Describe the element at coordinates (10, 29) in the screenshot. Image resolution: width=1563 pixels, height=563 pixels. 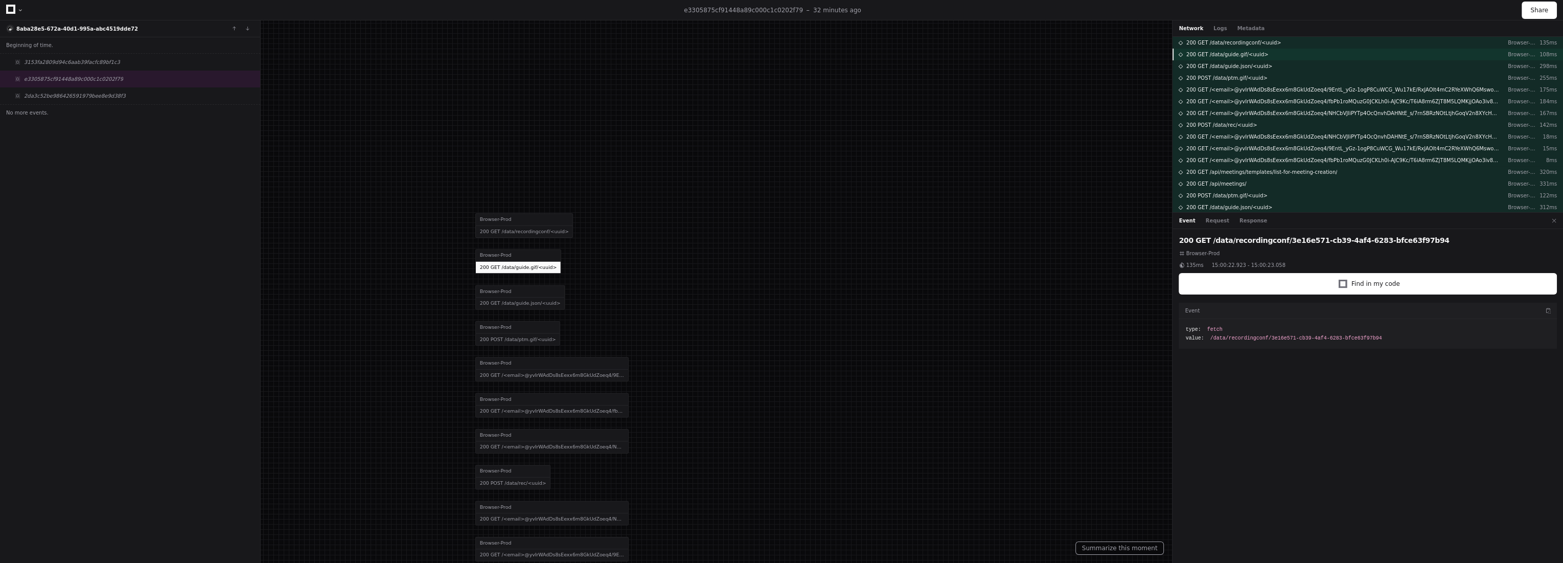
I see `img: 15.svg` at that location.